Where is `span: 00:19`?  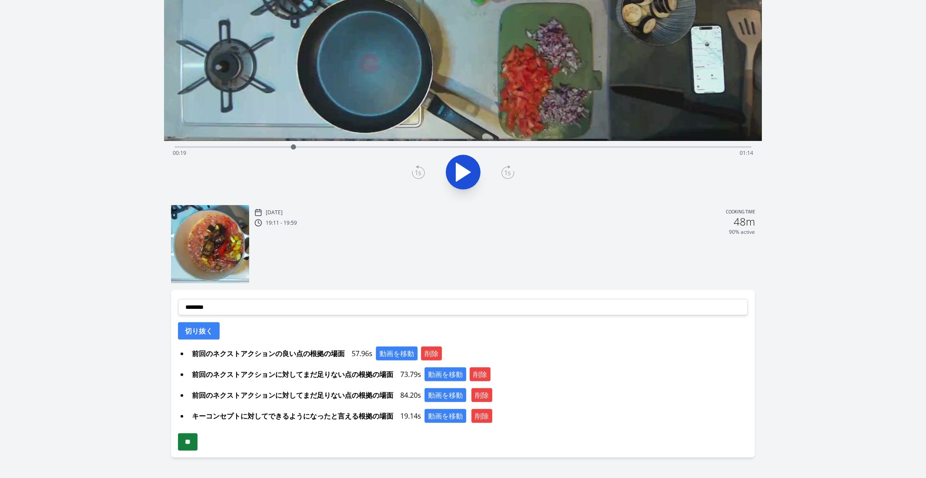
span: 00:19 is located at coordinates (179, 153).